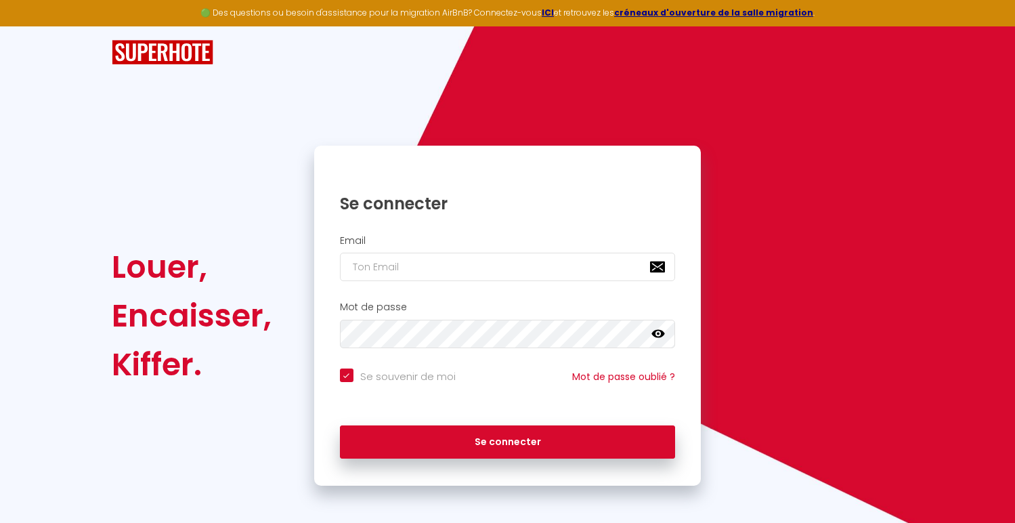  I want to click on div: Louer,, so click(192, 267).